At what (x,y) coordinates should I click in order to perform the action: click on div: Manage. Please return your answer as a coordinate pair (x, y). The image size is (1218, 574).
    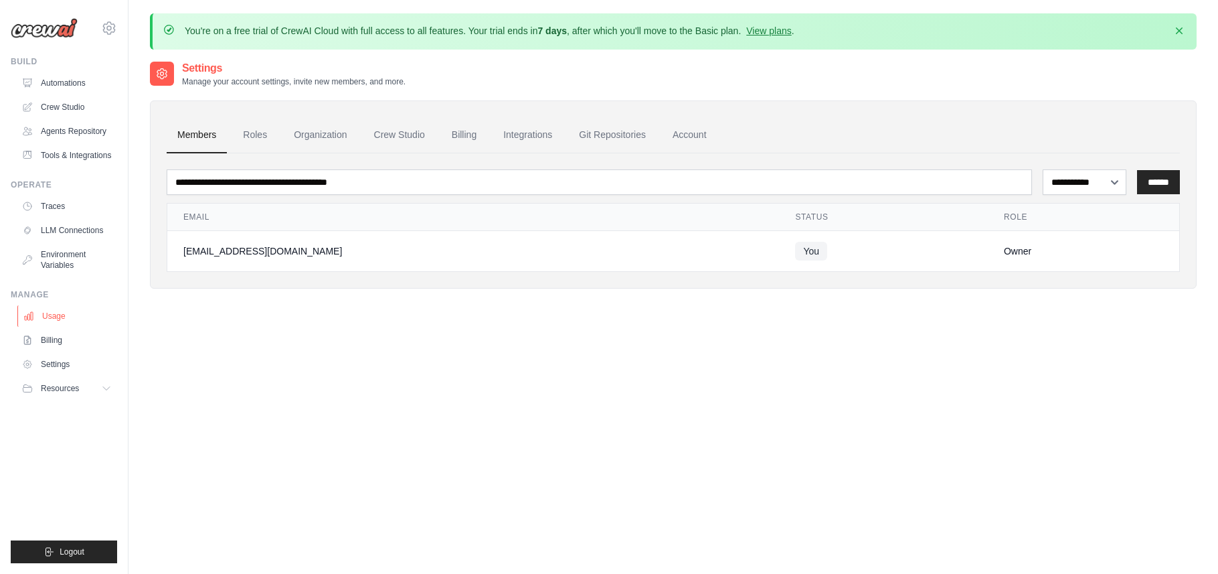
    Looking at the image, I should click on (64, 295).